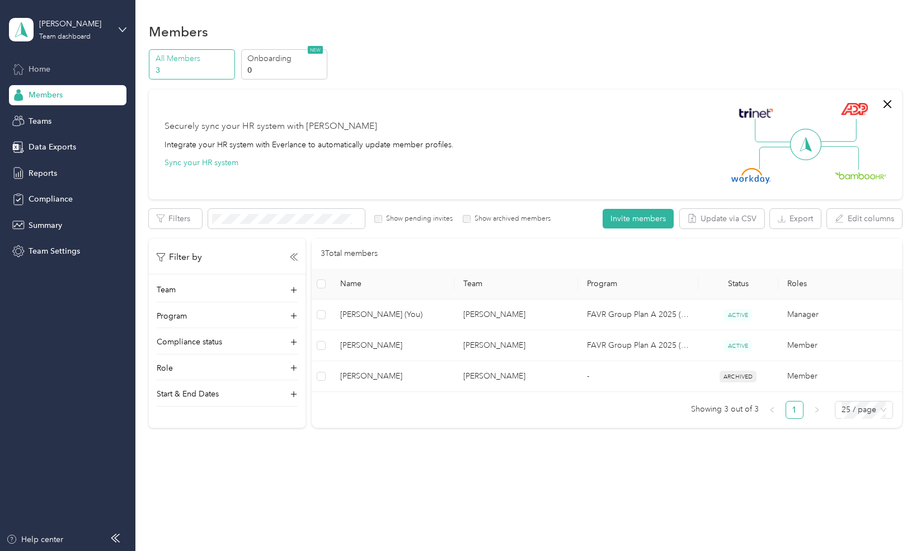 The height and width of the screenshot is (551, 921). What do you see at coordinates (202, 162) in the screenshot?
I see `button: Sync your HR system` at bounding box center [202, 162].